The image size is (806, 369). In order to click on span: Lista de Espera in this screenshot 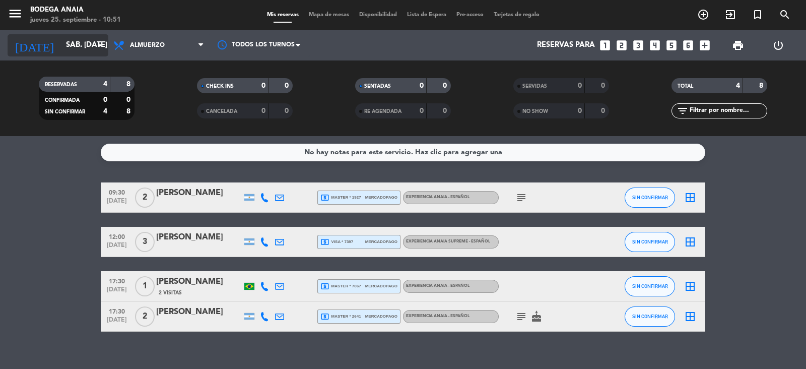, I will do `click(426, 15)`.